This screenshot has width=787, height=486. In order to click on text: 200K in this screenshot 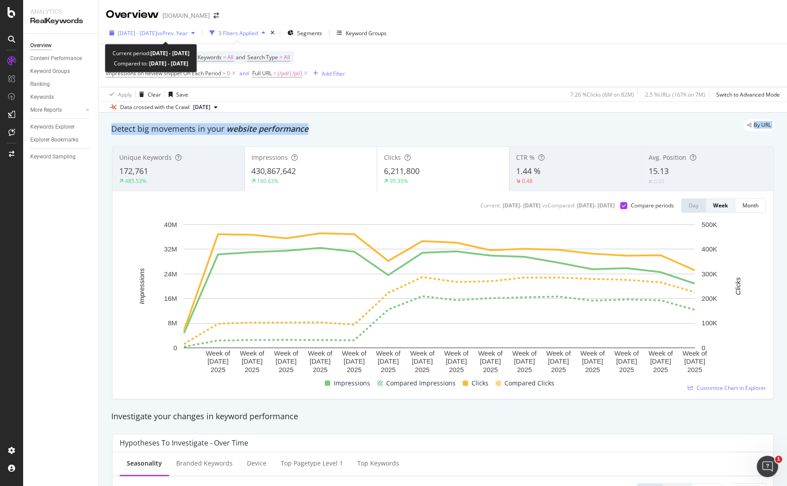, I will do `click(709, 298)`.